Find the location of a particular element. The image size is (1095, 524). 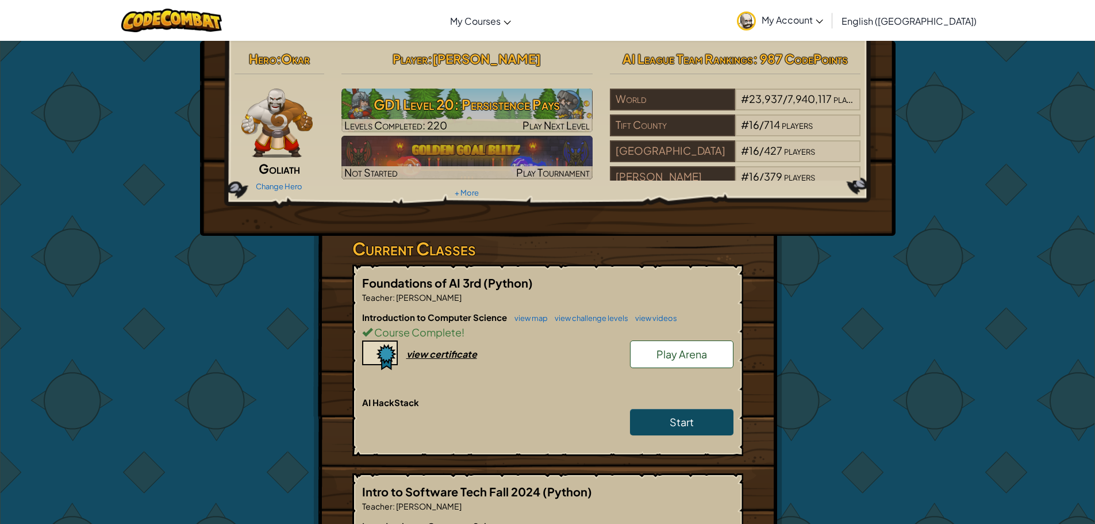

a: My Account is located at coordinates (780, 20).